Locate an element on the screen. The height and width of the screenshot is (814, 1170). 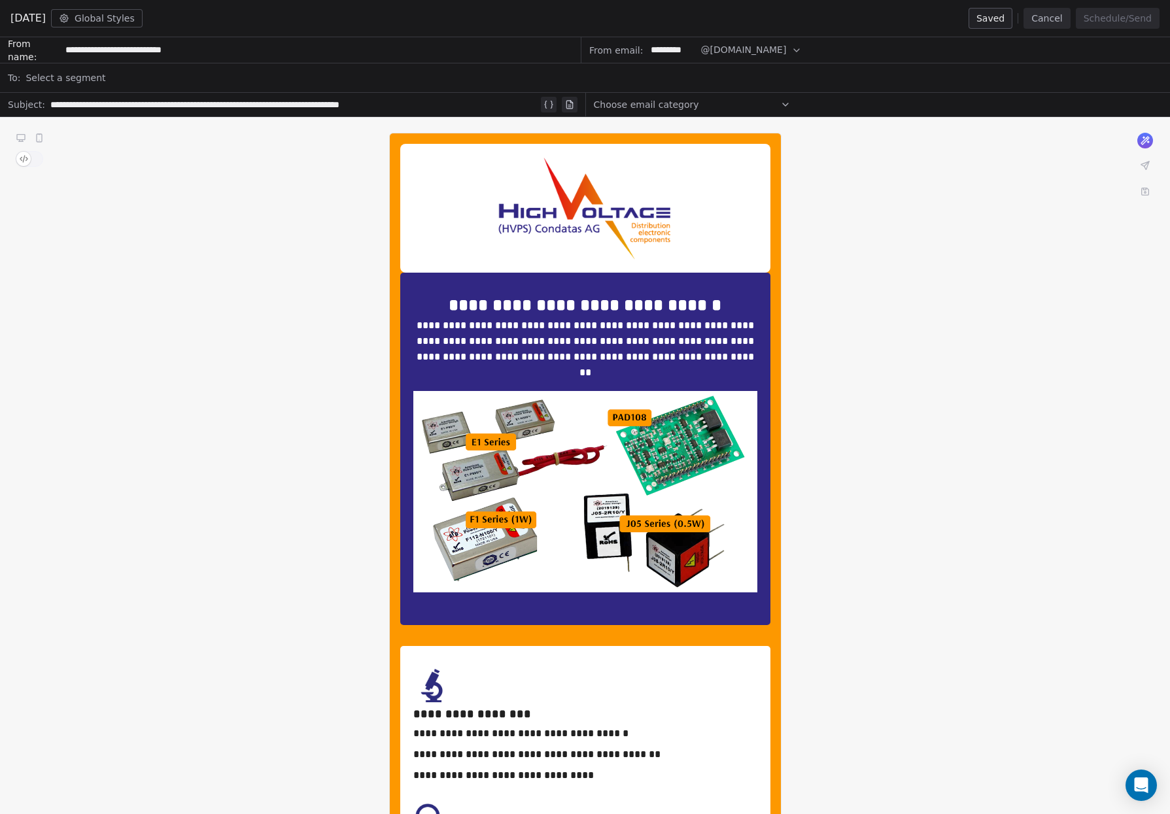
button: Saved is located at coordinates (990, 18).